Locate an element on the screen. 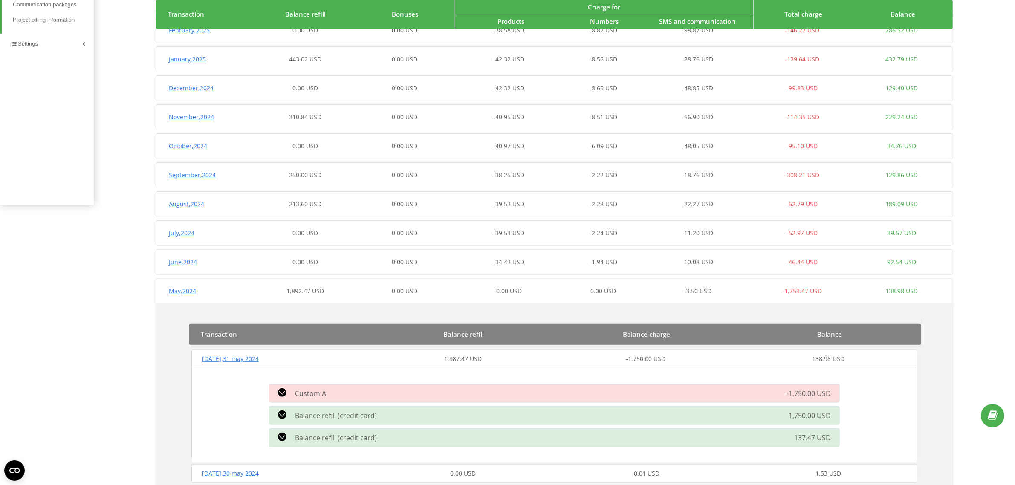  span: -6.09 USD is located at coordinates (603, 146).